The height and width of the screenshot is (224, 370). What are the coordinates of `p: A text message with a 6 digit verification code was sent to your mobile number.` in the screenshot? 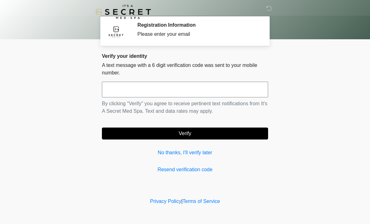 It's located at (185, 69).